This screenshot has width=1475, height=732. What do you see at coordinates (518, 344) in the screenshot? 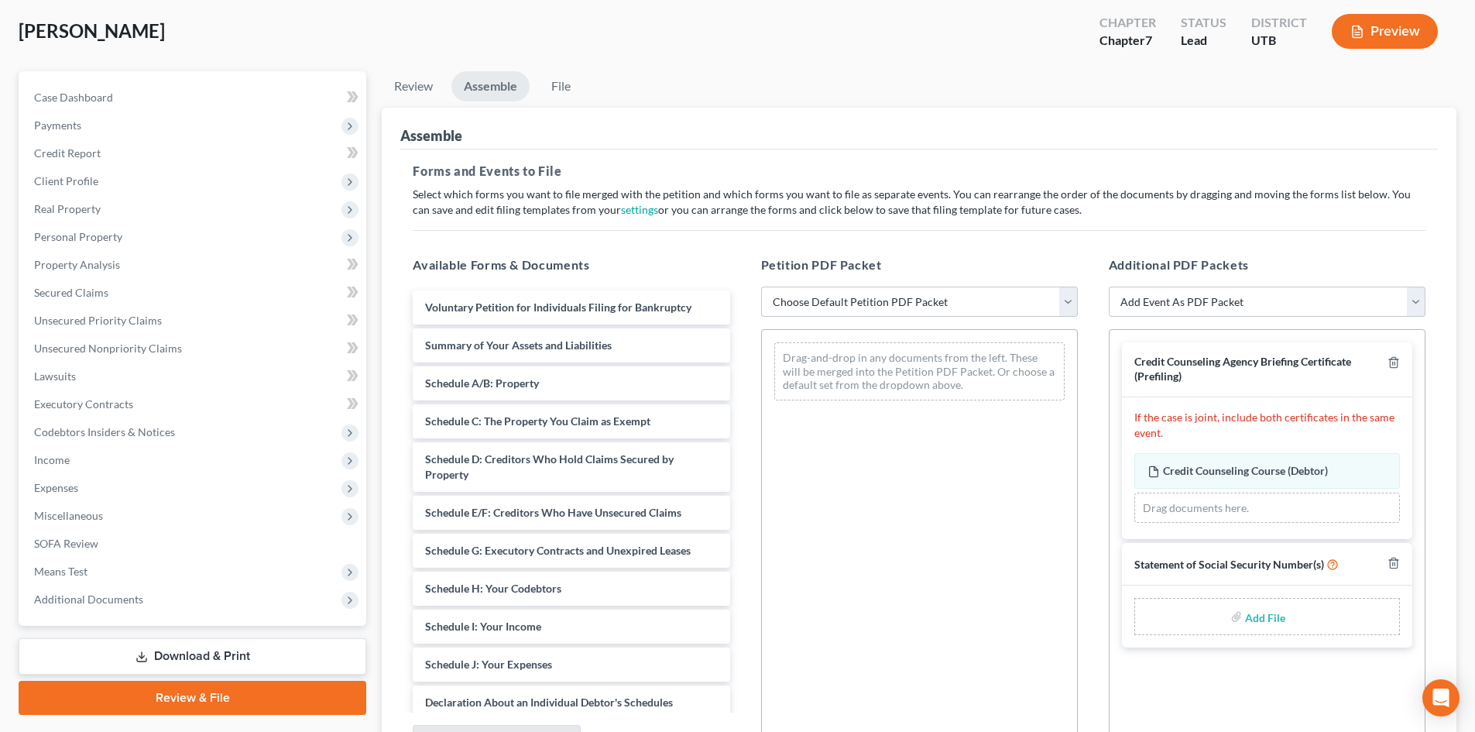
I see `span: Summary of Your Assets and Liabilities` at bounding box center [518, 344].